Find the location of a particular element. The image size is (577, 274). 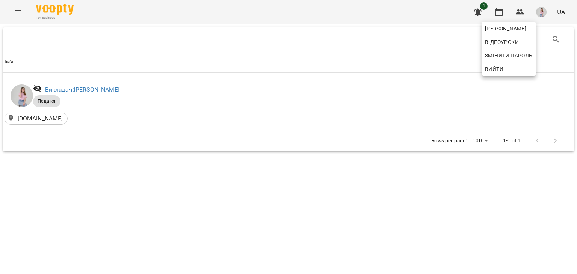

button: Вийти is located at coordinates (509, 69).